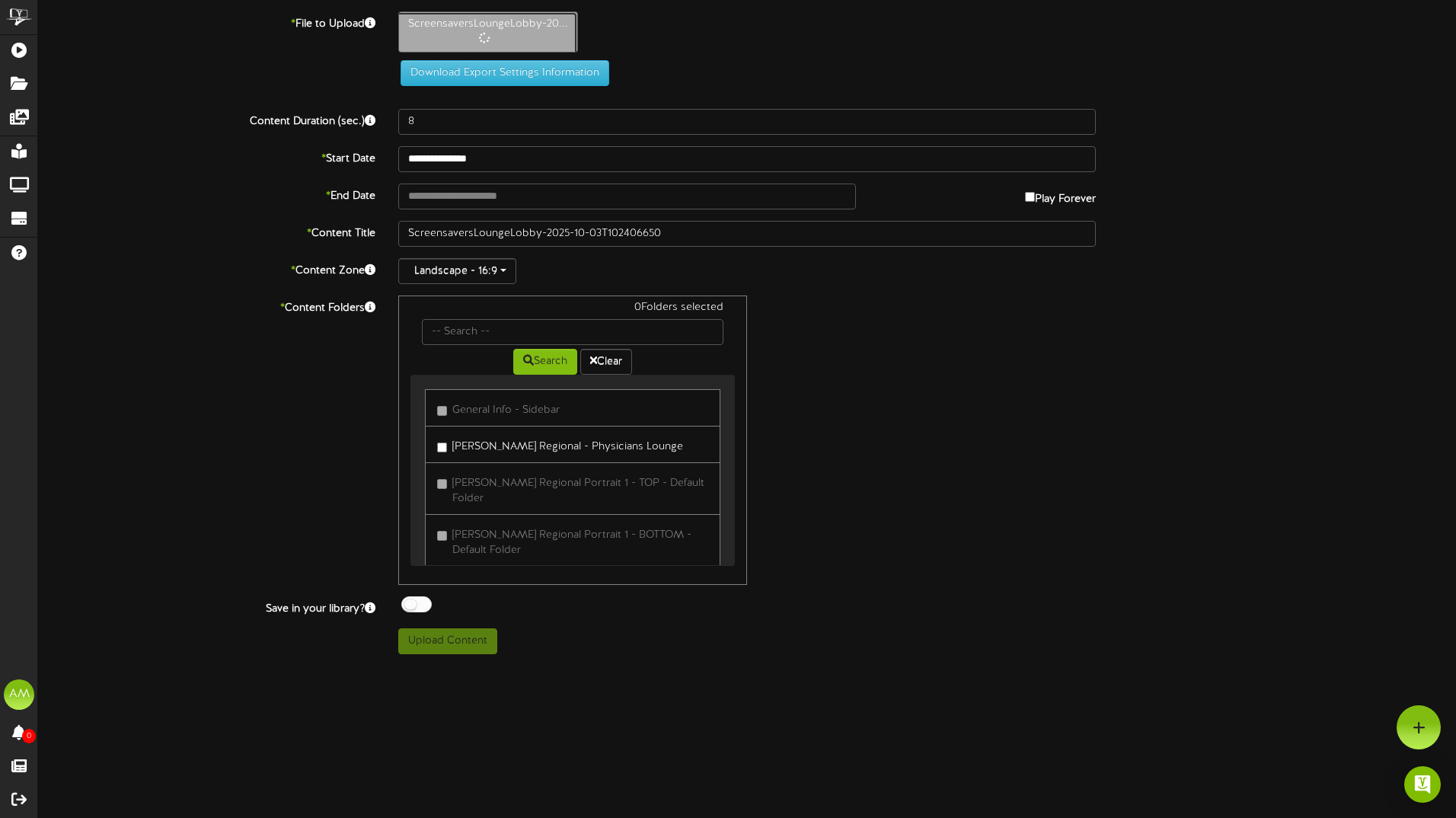 The width and height of the screenshot is (1456, 818). Describe the element at coordinates (207, 21) in the screenshot. I see `label: File to Upload` at that location.